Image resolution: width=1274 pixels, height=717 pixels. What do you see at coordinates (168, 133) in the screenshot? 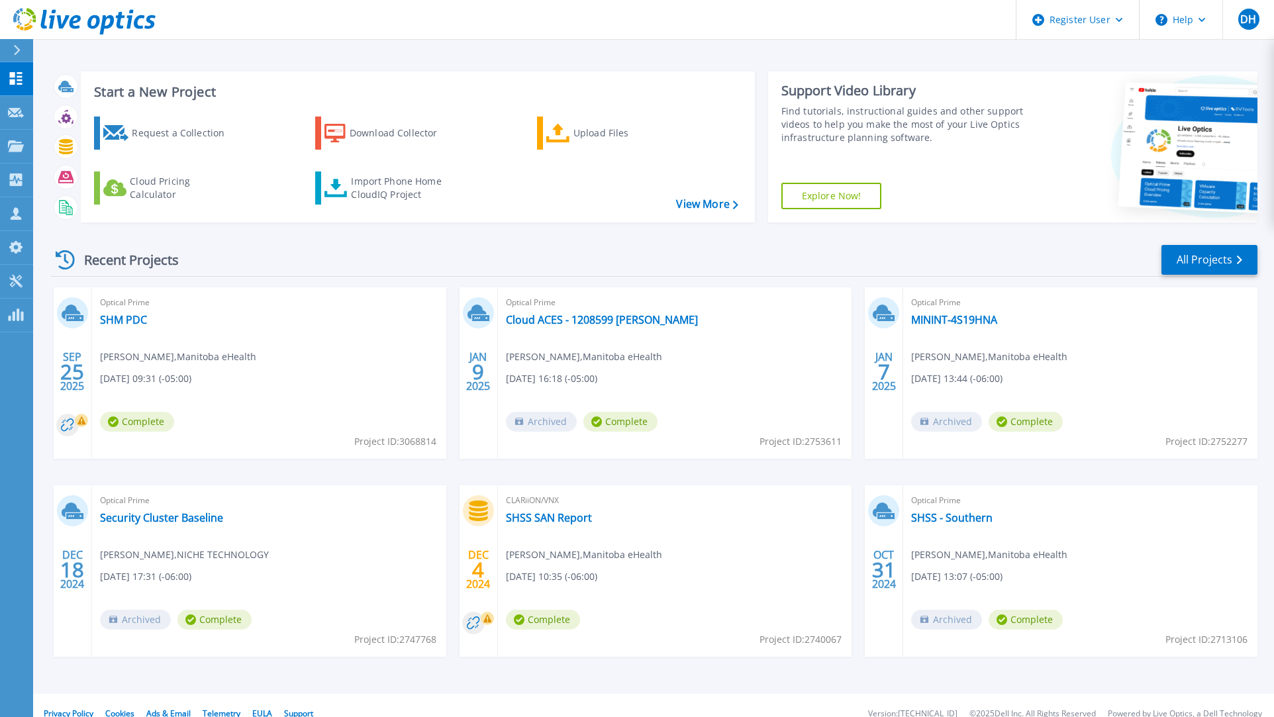
I see `a: Request a Collection` at bounding box center [168, 133].